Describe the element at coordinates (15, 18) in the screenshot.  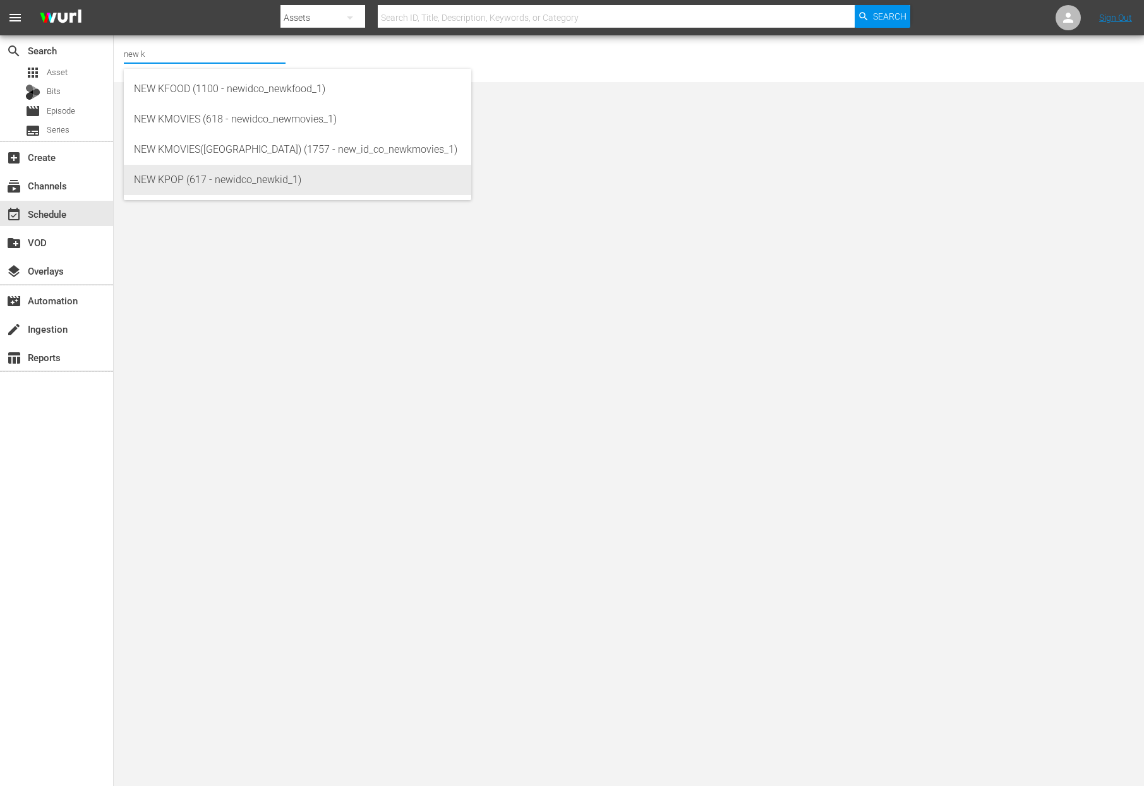
I see `span: menu` at that location.